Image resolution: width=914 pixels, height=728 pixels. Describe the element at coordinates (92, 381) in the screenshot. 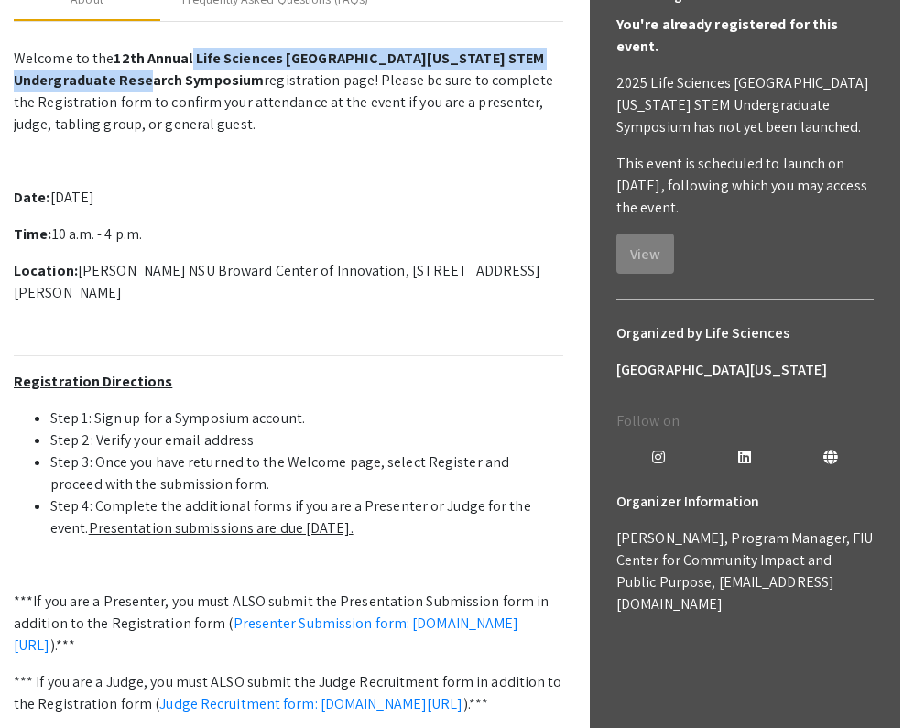

I see `u: Registration Directions` at that location.